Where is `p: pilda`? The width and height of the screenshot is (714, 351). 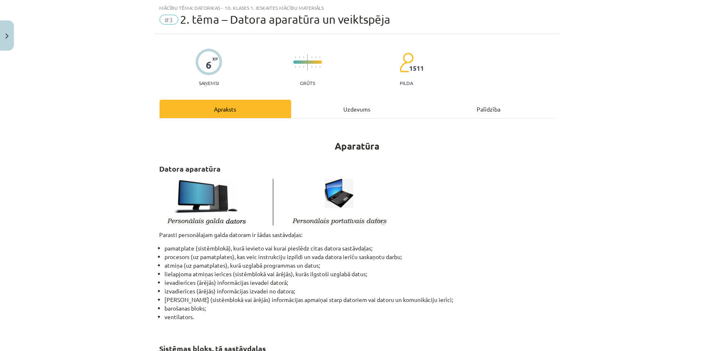 p: pilda is located at coordinates (406, 83).